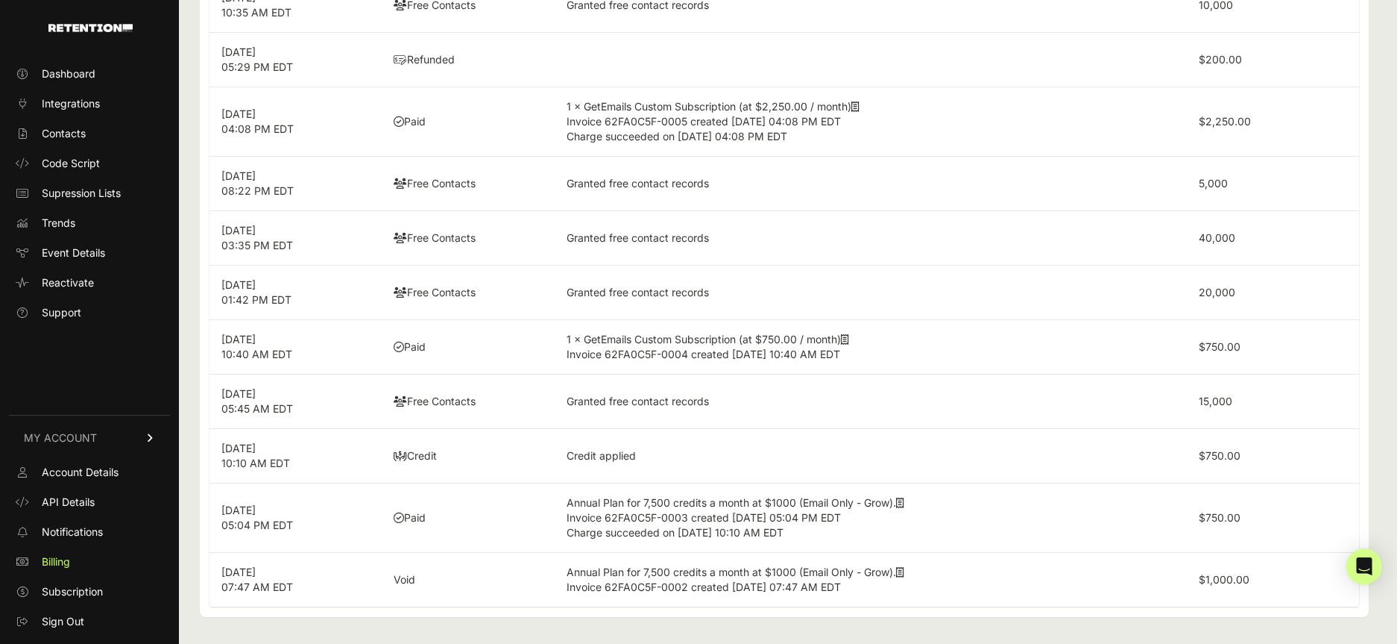  I want to click on div: Open Intercom Messenger, so click(1365, 566).